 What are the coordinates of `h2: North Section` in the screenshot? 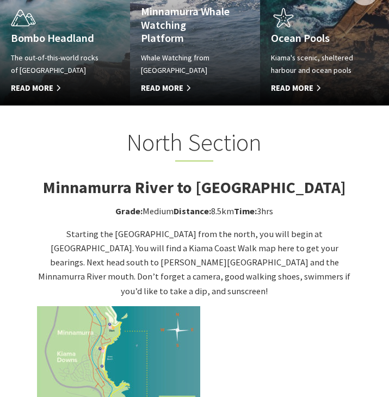 It's located at (195, 144).